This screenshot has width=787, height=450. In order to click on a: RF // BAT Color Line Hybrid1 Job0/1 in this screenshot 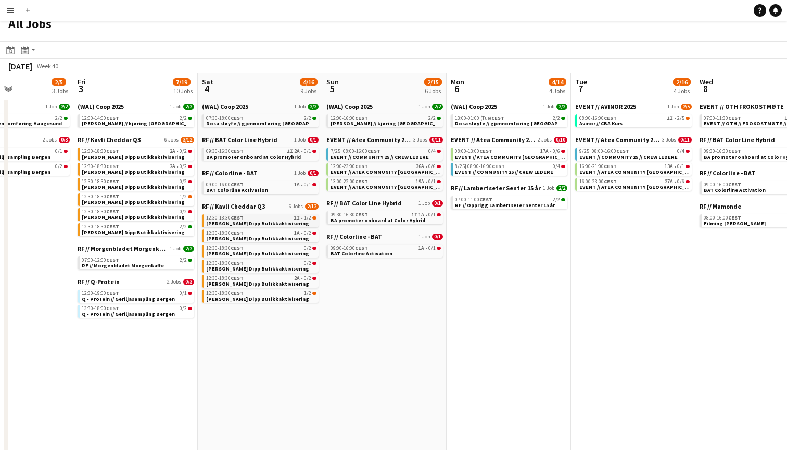, I will do `click(260, 139)`.